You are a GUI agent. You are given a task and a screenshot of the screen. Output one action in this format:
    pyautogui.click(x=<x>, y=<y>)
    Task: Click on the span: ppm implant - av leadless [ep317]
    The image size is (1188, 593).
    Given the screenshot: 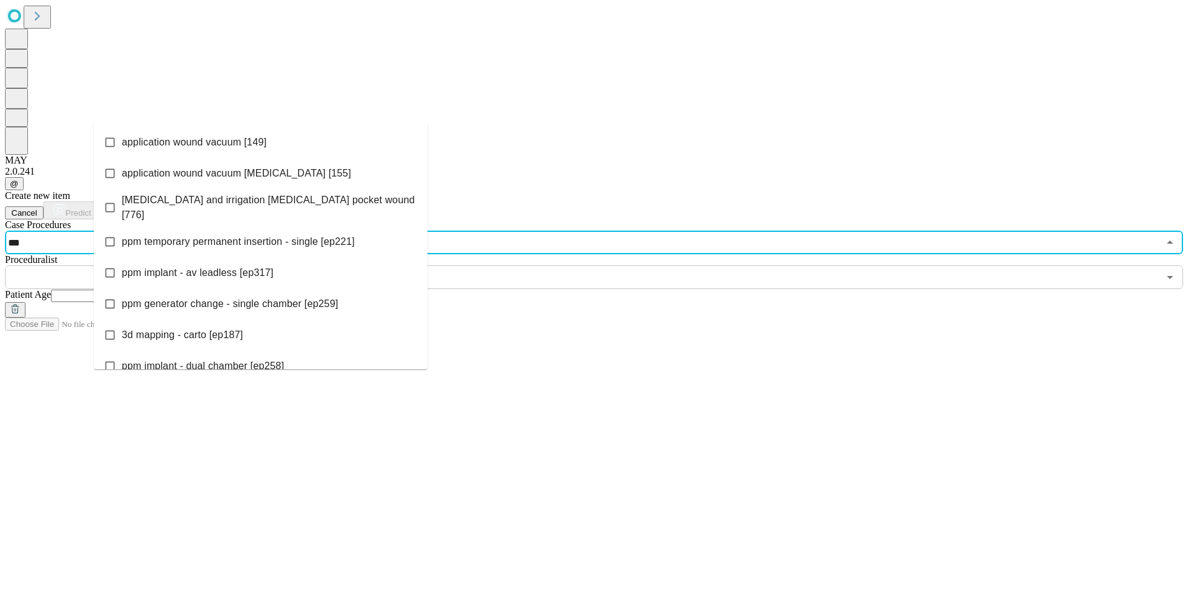 What is the action you would take?
    pyautogui.click(x=198, y=273)
    